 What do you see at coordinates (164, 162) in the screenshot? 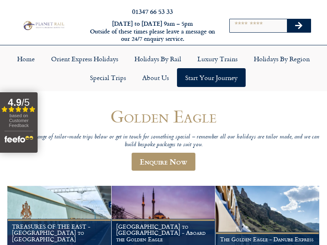
I see `a: Enquire Now` at bounding box center [164, 162].